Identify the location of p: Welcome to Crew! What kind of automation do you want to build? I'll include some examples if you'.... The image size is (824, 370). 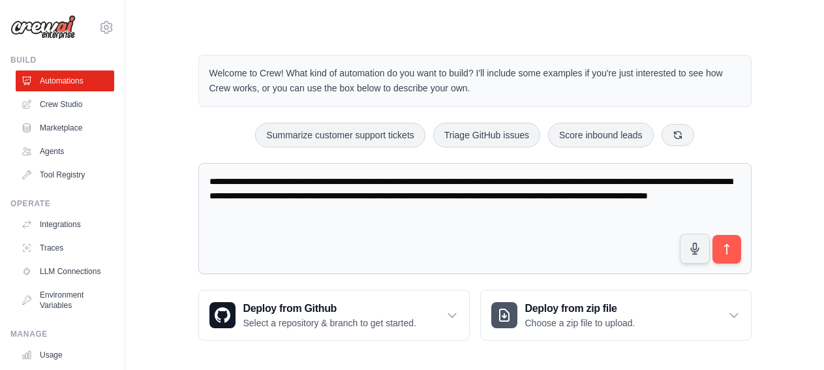
(475, 81).